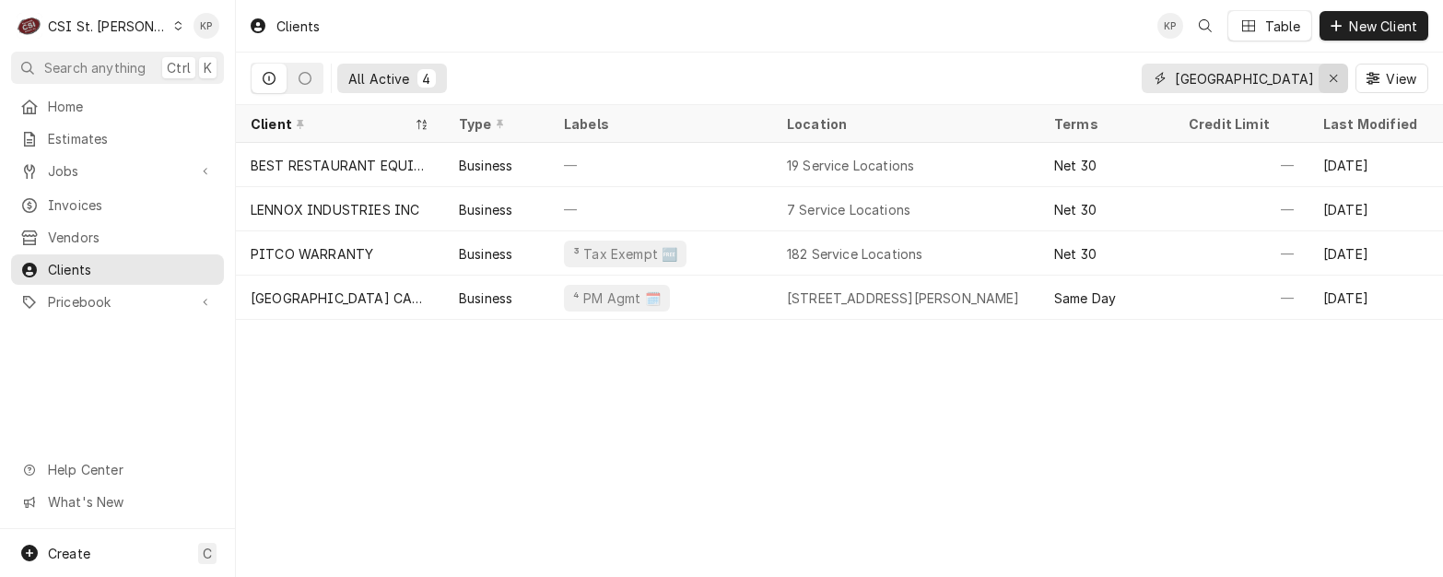  Describe the element at coordinates (131, 237) in the screenshot. I see `span: Vendors` at that location.